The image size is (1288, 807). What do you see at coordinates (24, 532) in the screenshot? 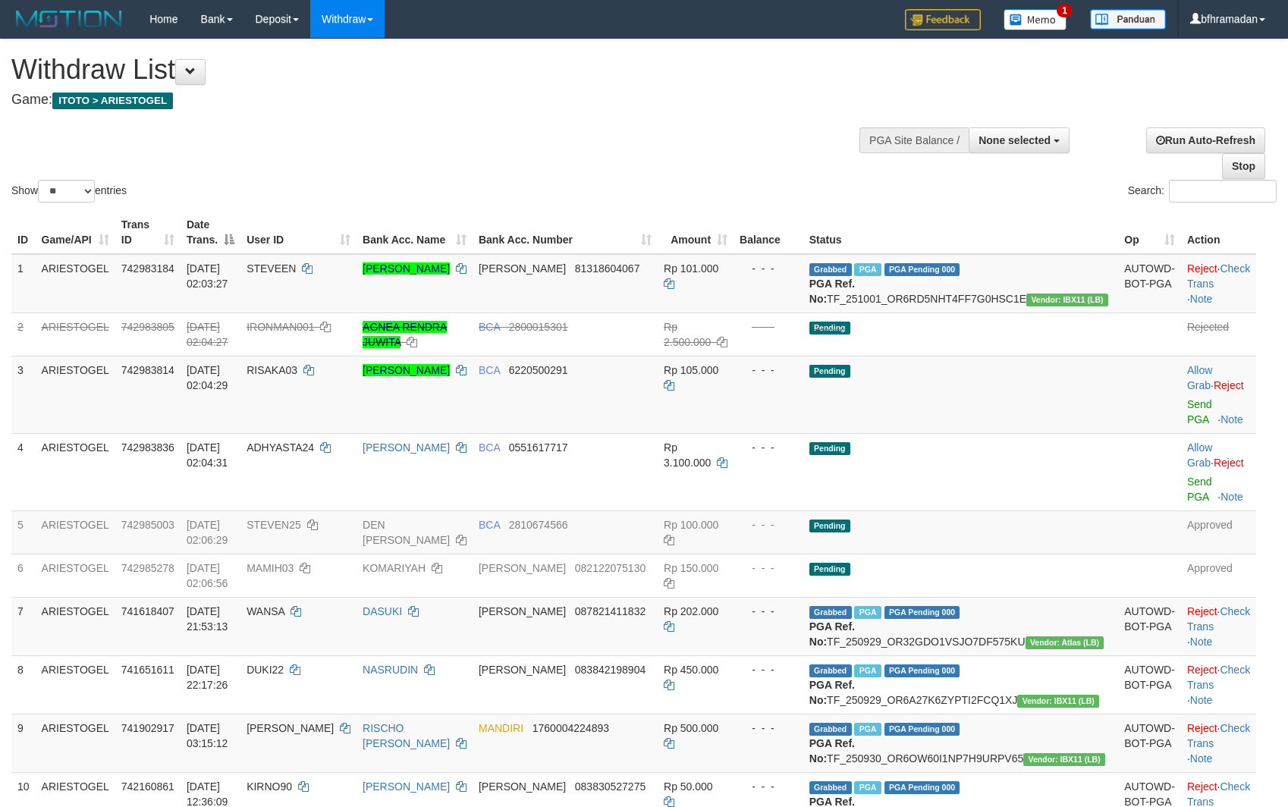
I see `td: 5` at bounding box center [24, 532].